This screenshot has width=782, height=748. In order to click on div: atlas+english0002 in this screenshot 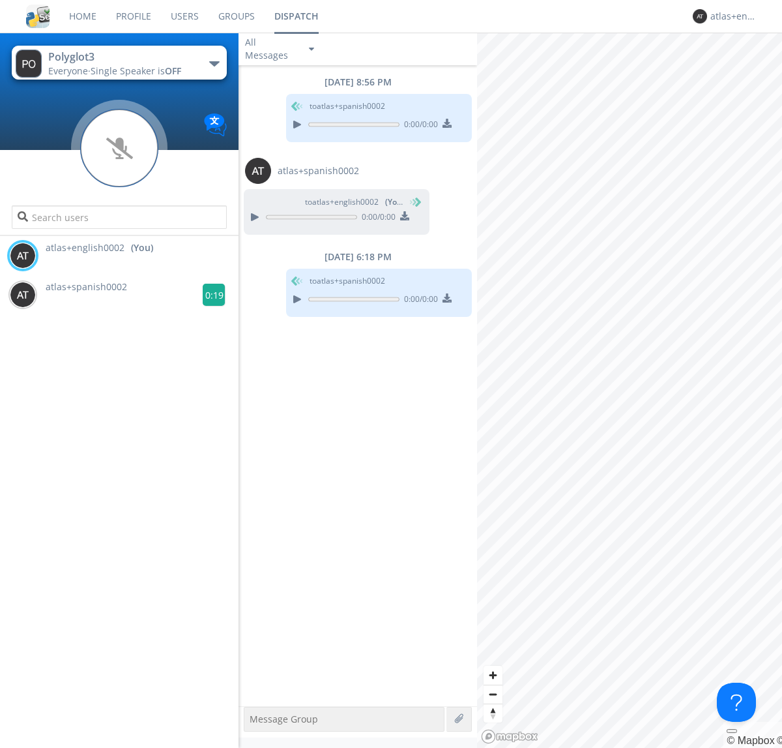, I will do `click(735, 16)`.